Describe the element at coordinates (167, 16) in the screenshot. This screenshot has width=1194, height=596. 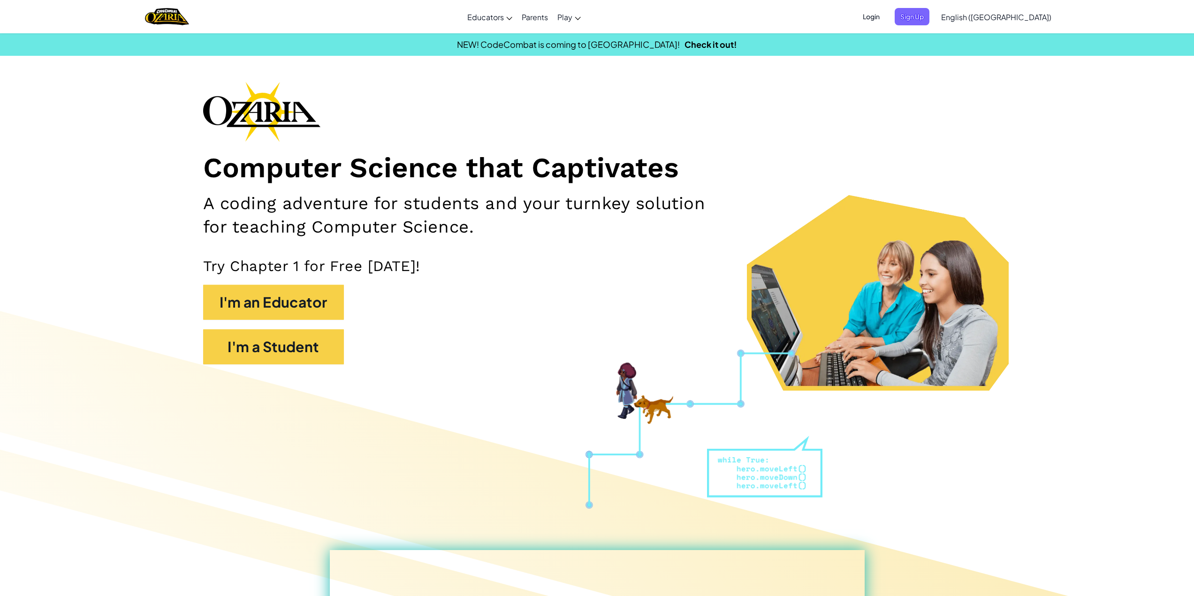
I see `a: Ozaria by CodeCombat logo` at that location.